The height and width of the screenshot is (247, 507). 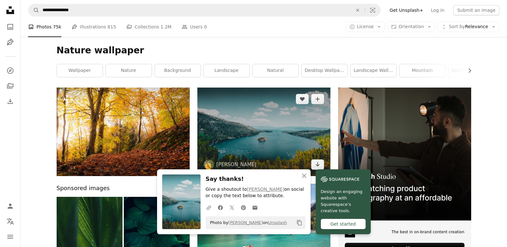 I want to click on a: Collections 1.2M, so click(x=149, y=27).